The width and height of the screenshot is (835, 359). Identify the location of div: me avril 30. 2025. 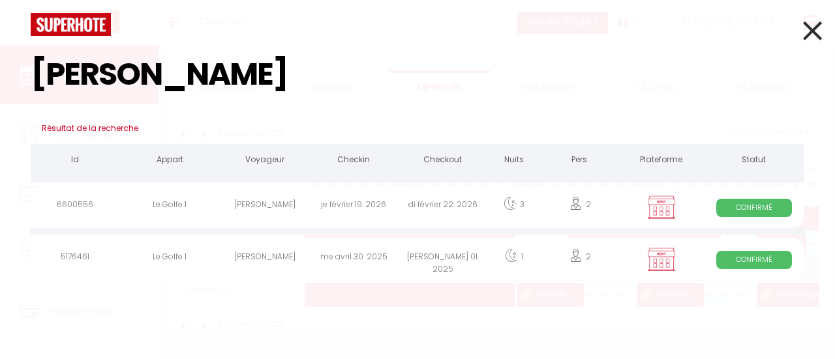
(354, 259).